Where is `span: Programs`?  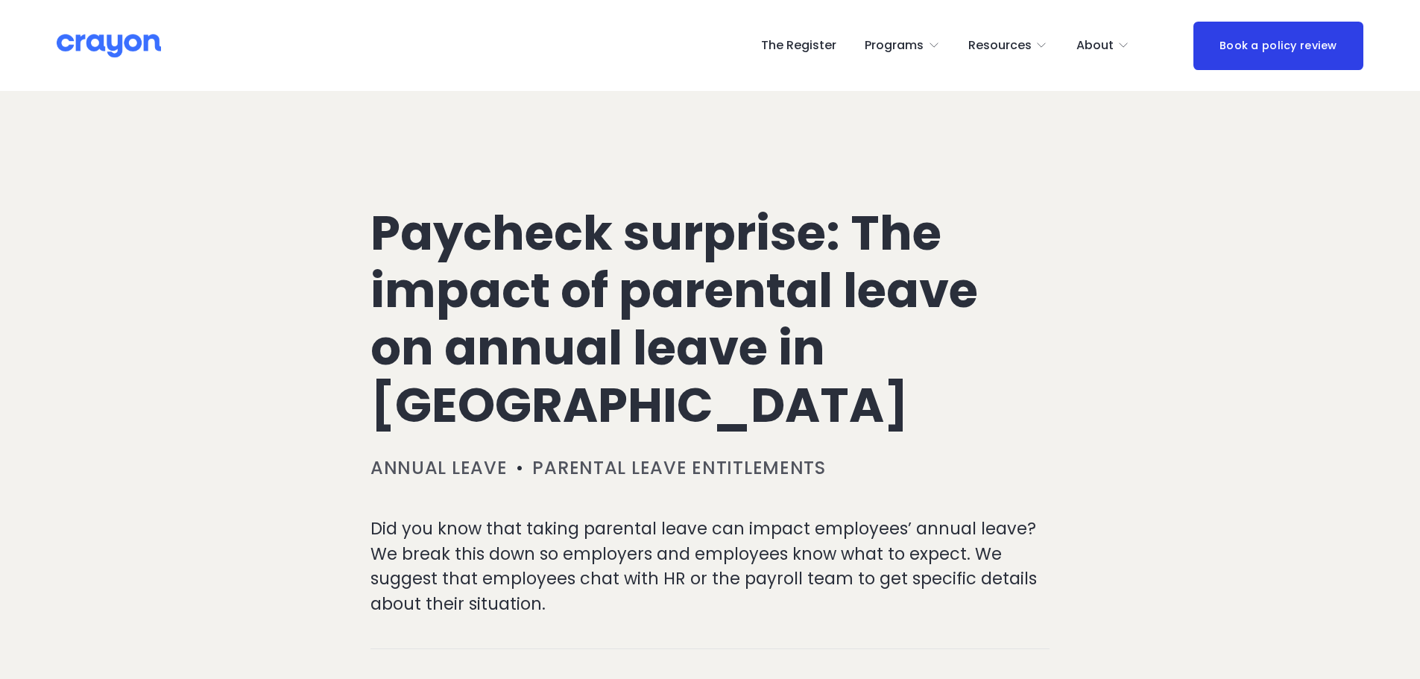
span: Programs is located at coordinates (894, 45).